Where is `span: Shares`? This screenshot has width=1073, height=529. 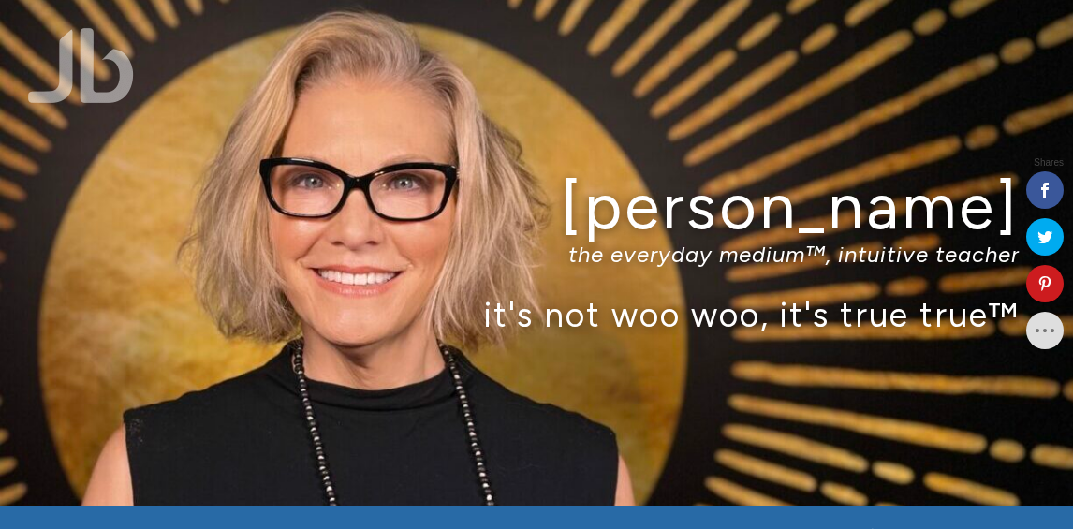 span: Shares is located at coordinates (1049, 163).